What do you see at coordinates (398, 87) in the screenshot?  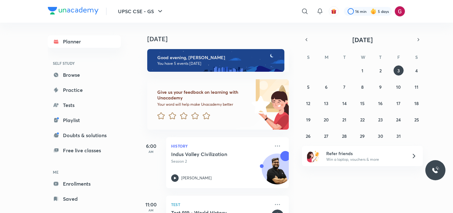 I see `abbr: October 10, 2025` at bounding box center [398, 87].